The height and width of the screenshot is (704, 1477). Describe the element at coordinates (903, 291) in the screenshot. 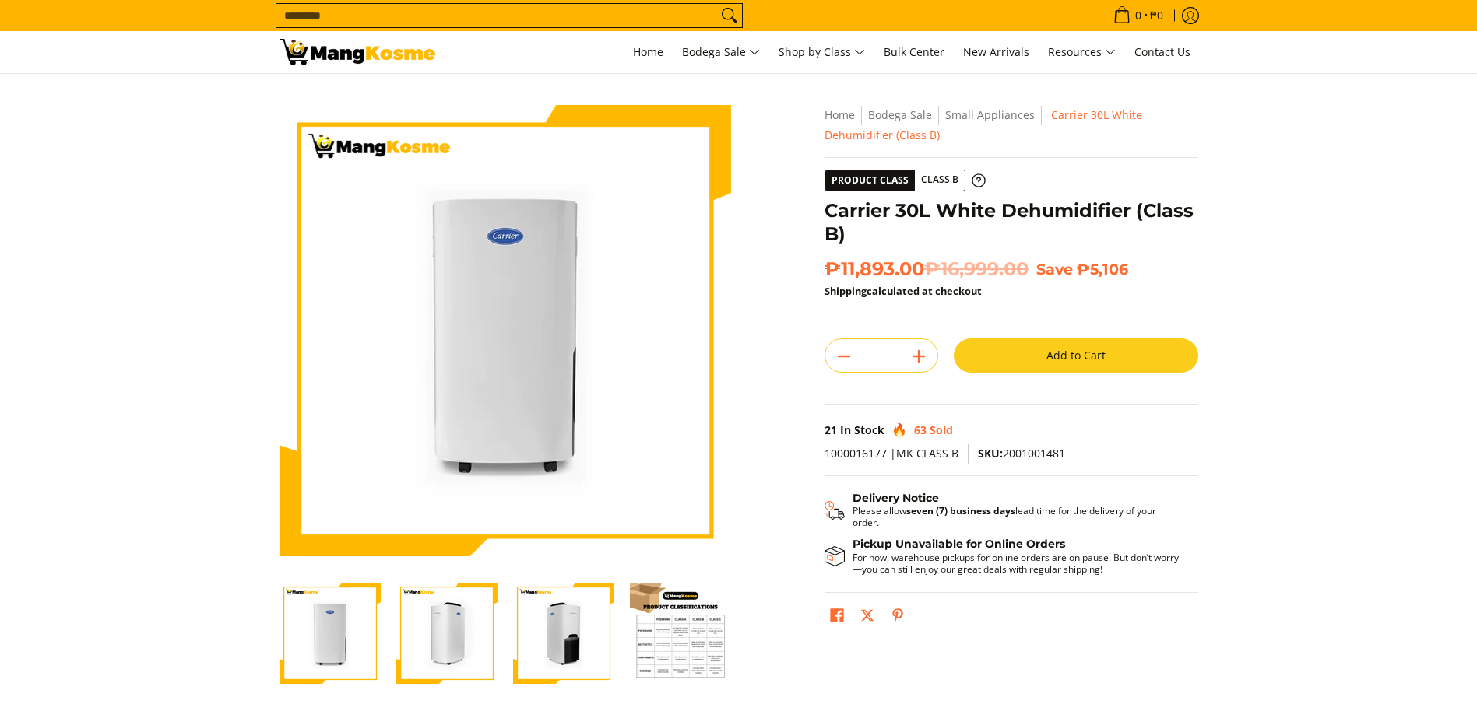

I see `strong: calculated at checkout` at that location.